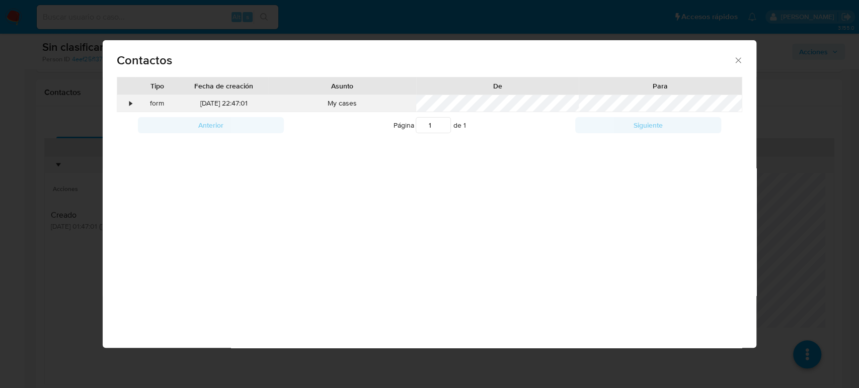  Describe the element at coordinates (464, 125) in the screenshot. I see `span: 1` at that location.